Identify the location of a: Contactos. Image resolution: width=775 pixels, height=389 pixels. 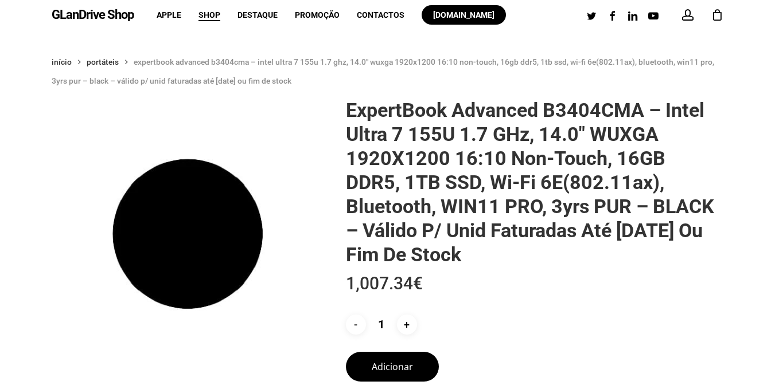
(380, 15).